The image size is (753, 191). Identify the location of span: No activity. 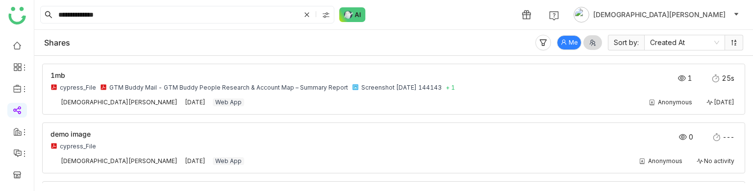
(719, 161).